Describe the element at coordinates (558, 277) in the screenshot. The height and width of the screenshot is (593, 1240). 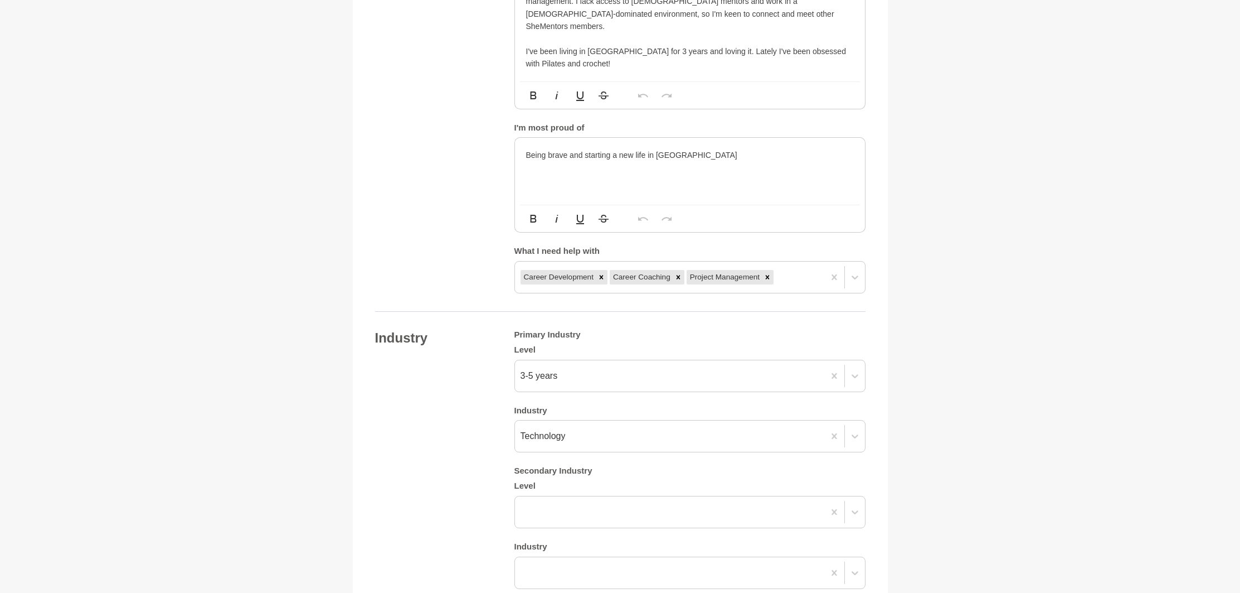
I see `div: Career Development` at that location.